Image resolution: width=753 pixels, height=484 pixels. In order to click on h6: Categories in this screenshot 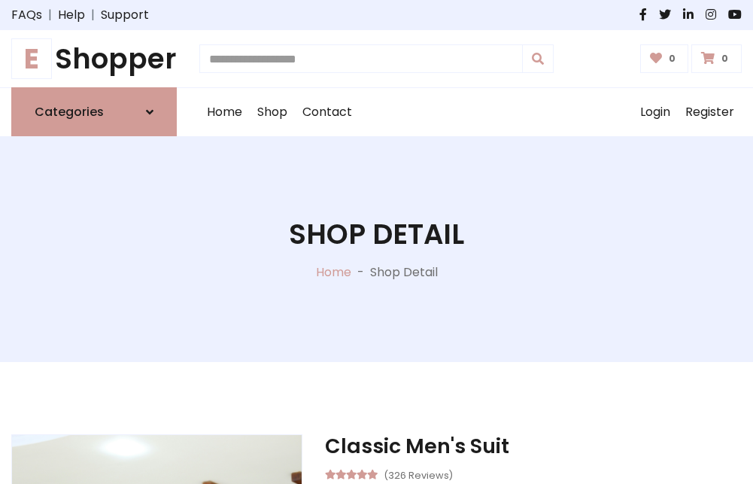, I will do `click(69, 111)`.